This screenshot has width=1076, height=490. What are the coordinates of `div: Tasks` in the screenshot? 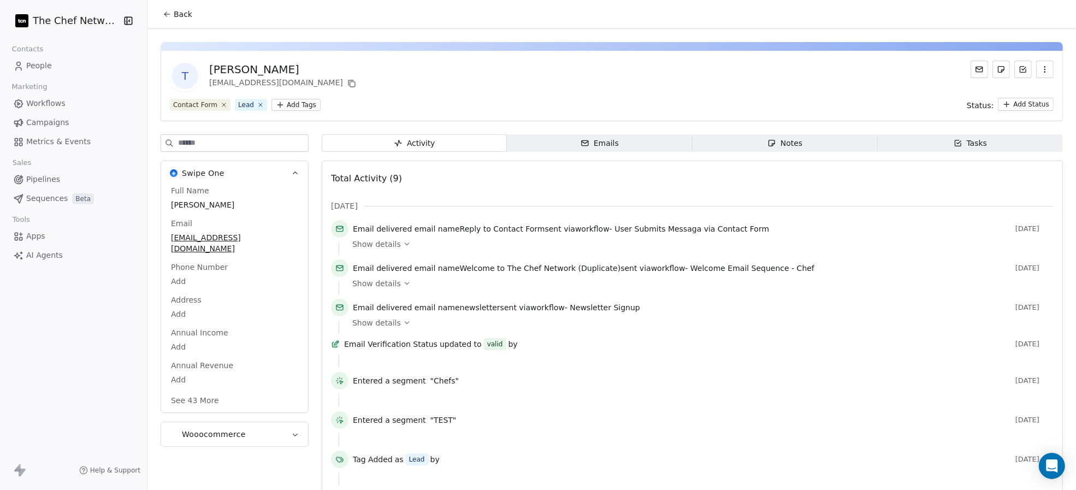 It's located at (970, 143).